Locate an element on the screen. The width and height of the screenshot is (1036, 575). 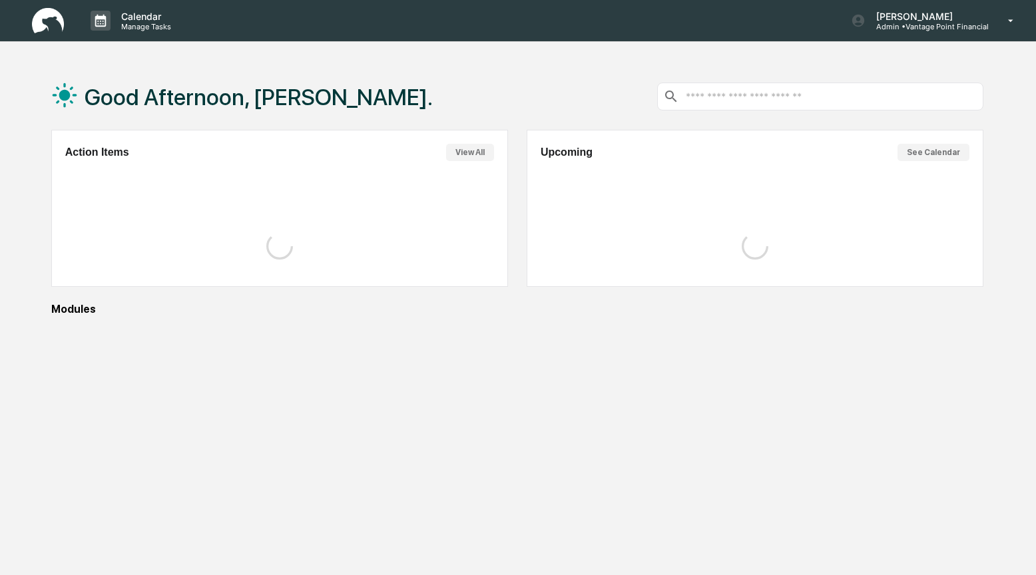
p: Calendar is located at coordinates (144, 16).